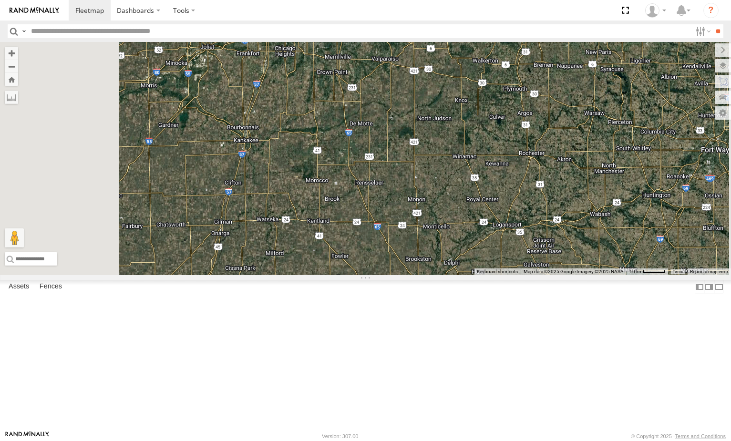 This screenshot has height=441, width=731. I want to click on label: Assets, so click(19, 287).